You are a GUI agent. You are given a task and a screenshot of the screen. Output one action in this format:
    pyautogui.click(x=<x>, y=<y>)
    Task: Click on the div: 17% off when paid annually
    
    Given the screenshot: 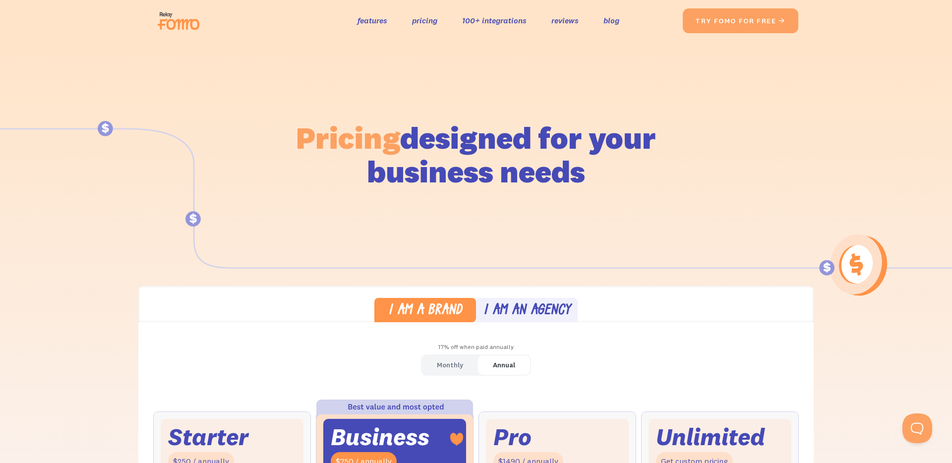 What is the action you would take?
    pyautogui.click(x=476, y=347)
    